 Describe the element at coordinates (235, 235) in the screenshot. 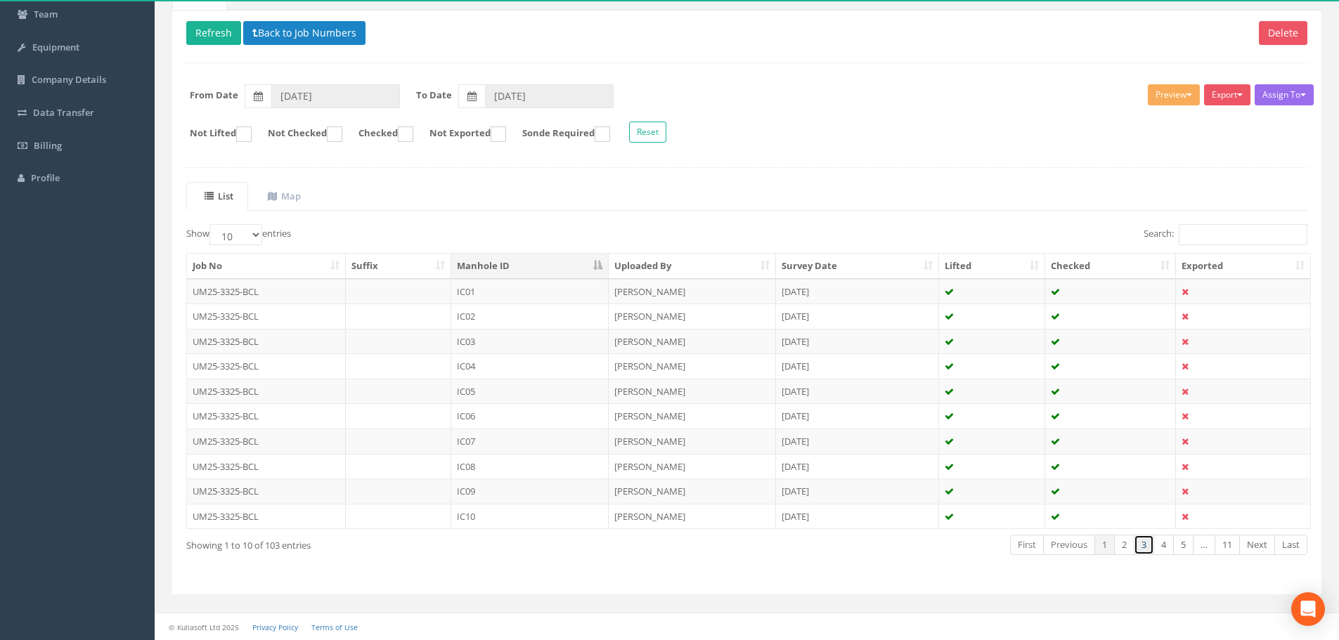

I see `select: Showentries` at that location.